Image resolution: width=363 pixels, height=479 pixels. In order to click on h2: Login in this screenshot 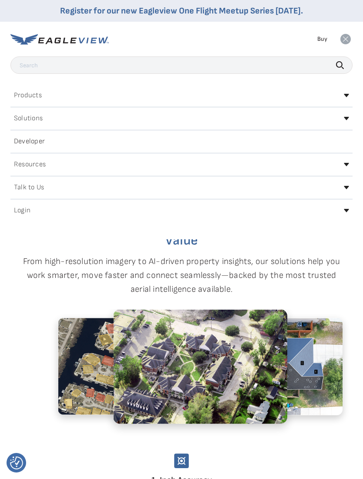, I will do `click(22, 211)`.